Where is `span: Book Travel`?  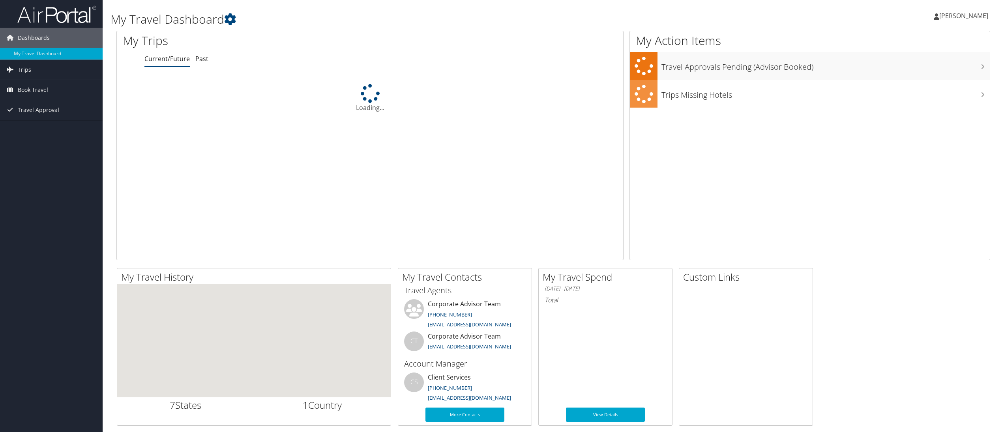 span: Book Travel is located at coordinates (33, 90).